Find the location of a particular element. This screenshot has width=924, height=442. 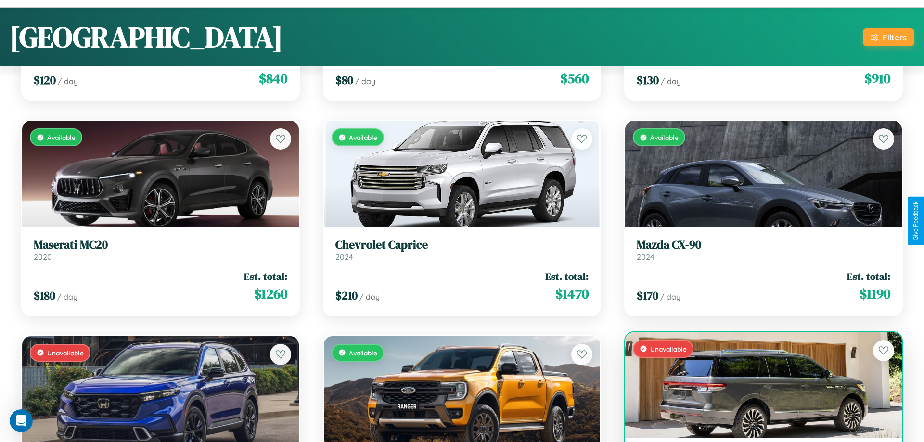

span: $ 180 is located at coordinates (44, 296).